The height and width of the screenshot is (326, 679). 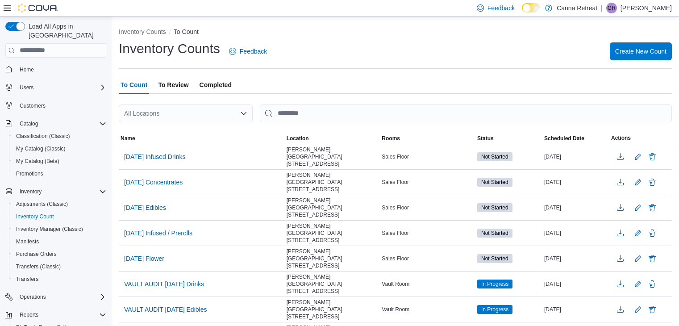 I want to click on button: Transfers, so click(x=59, y=279).